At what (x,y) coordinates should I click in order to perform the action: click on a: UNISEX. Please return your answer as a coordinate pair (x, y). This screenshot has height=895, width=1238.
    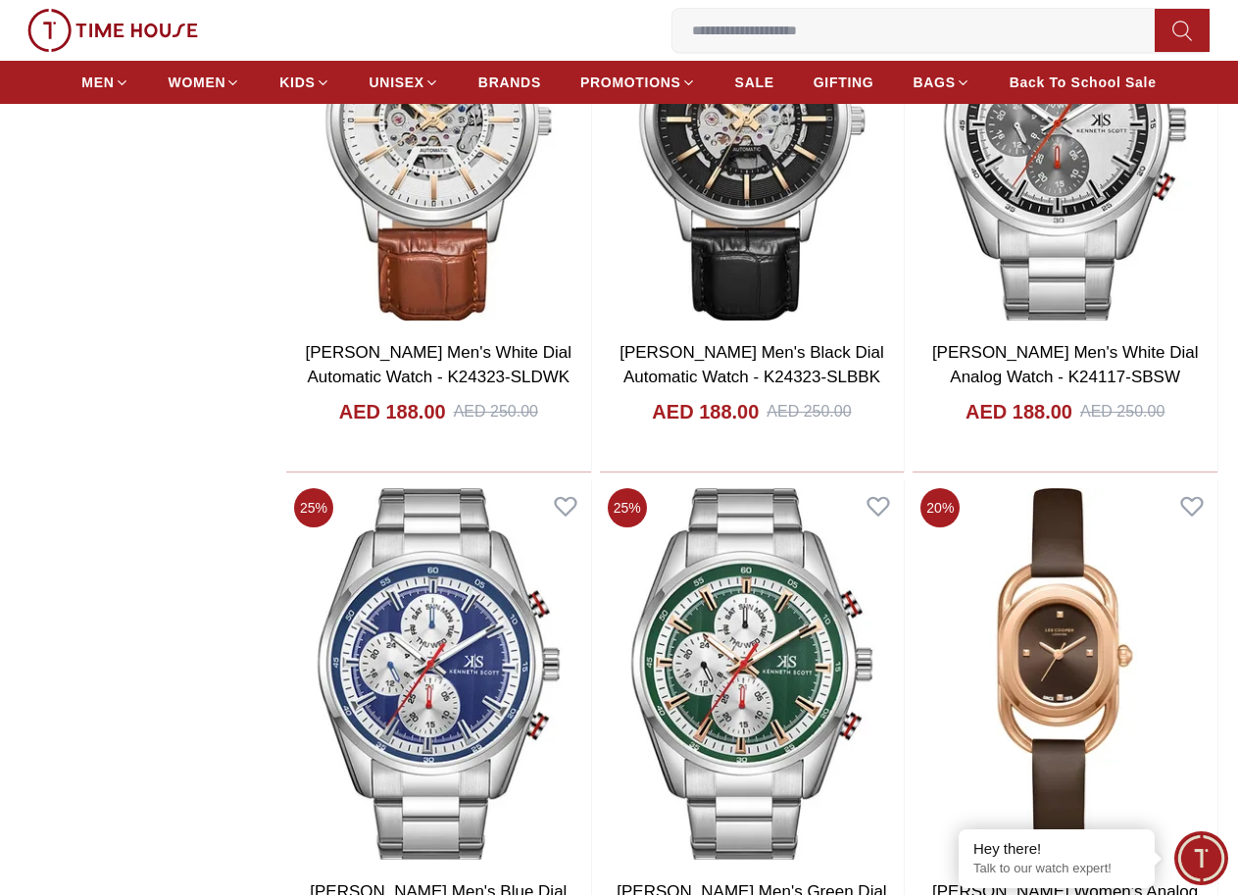
    Looking at the image, I should click on (404, 82).